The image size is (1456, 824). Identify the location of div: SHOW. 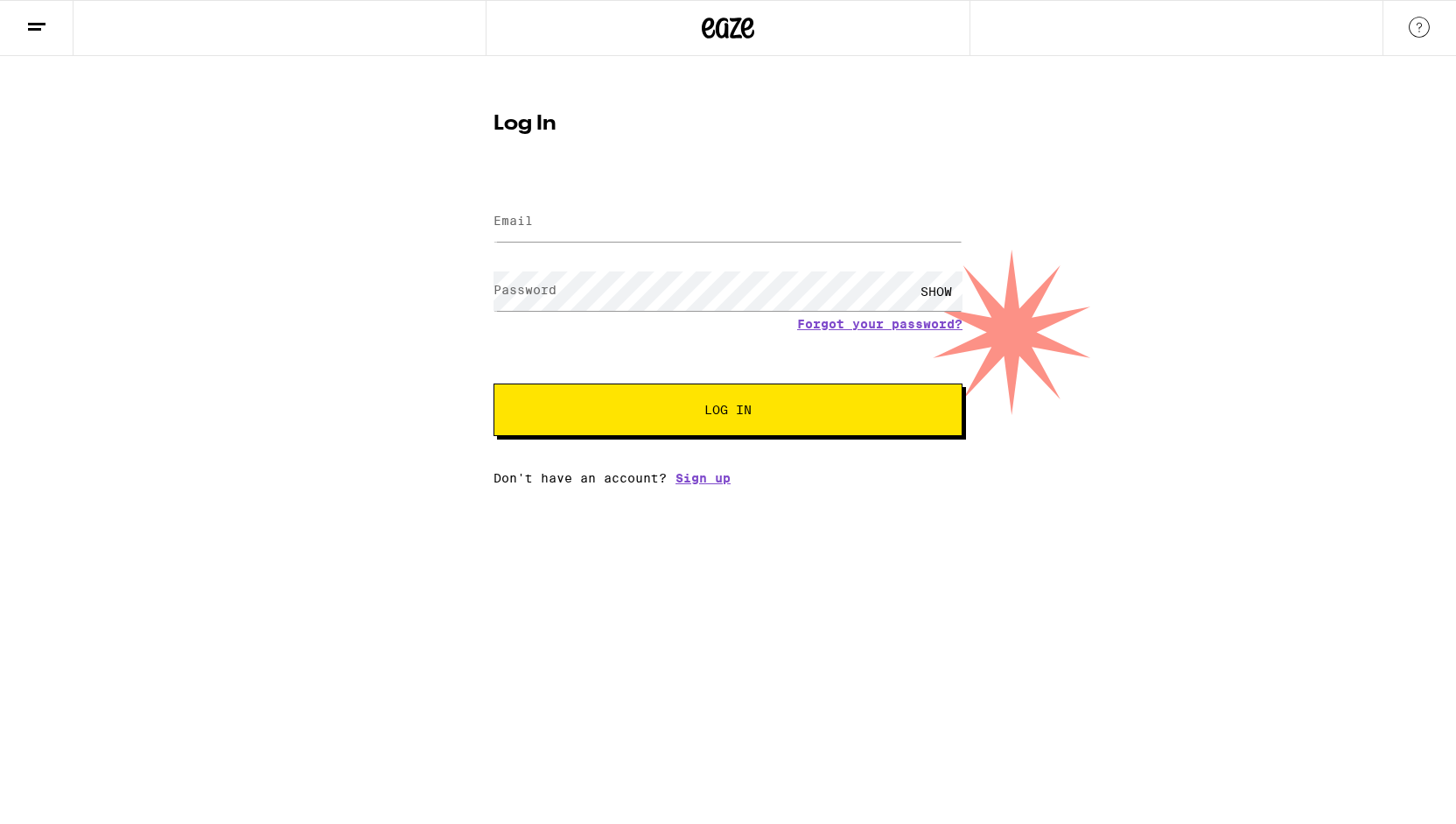
(936, 290).